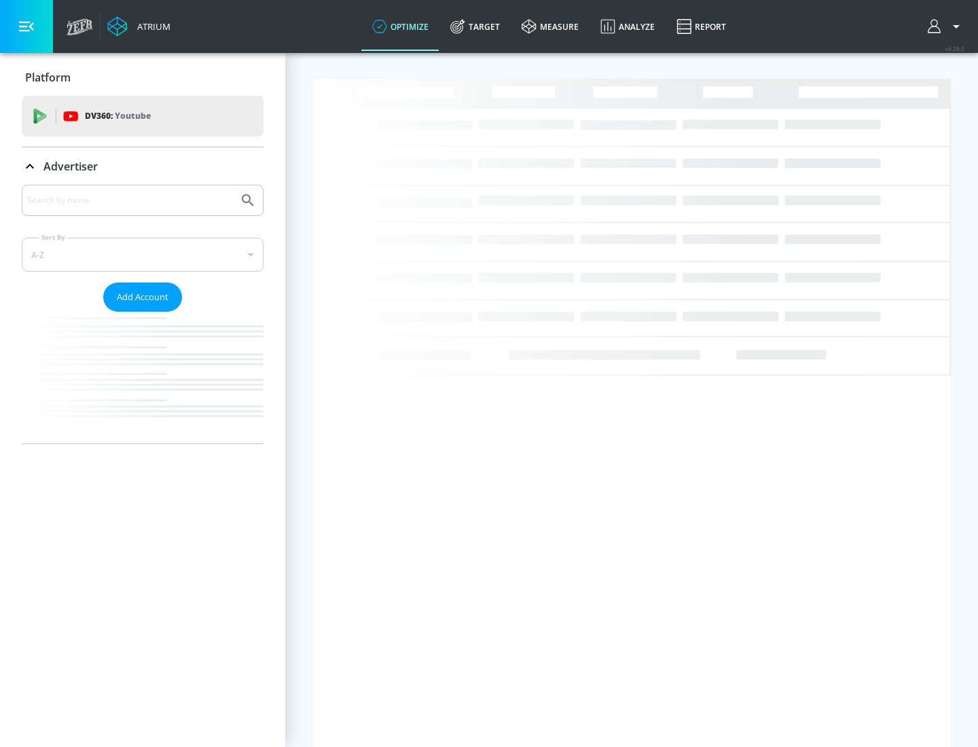 Image resolution: width=978 pixels, height=747 pixels. What do you see at coordinates (475, 26) in the screenshot?
I see `a: Target` at bounding box center [475, 26].